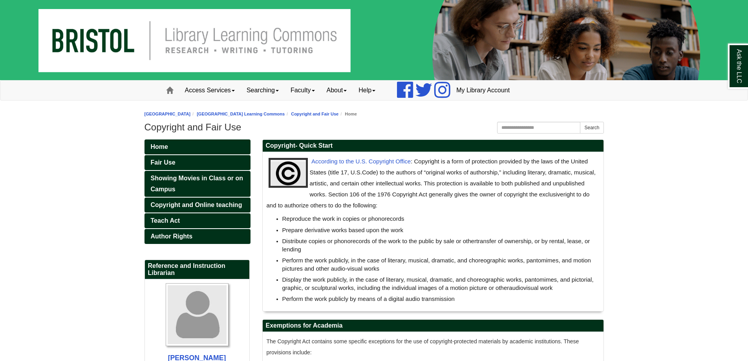 This screenshot has width=748, height=361. I want to click on h2: Copyright- Quick Start, so click(433, 146).